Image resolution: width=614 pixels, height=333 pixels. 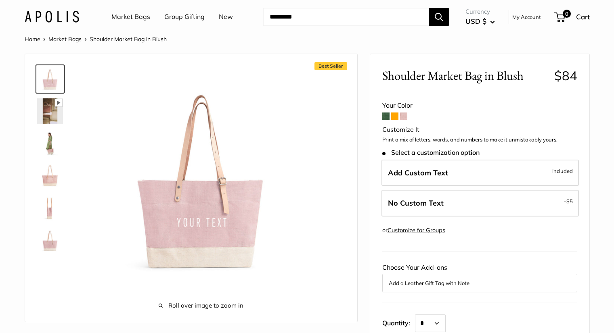 I want to click on div: Customize It, so click(x=480, y=130).